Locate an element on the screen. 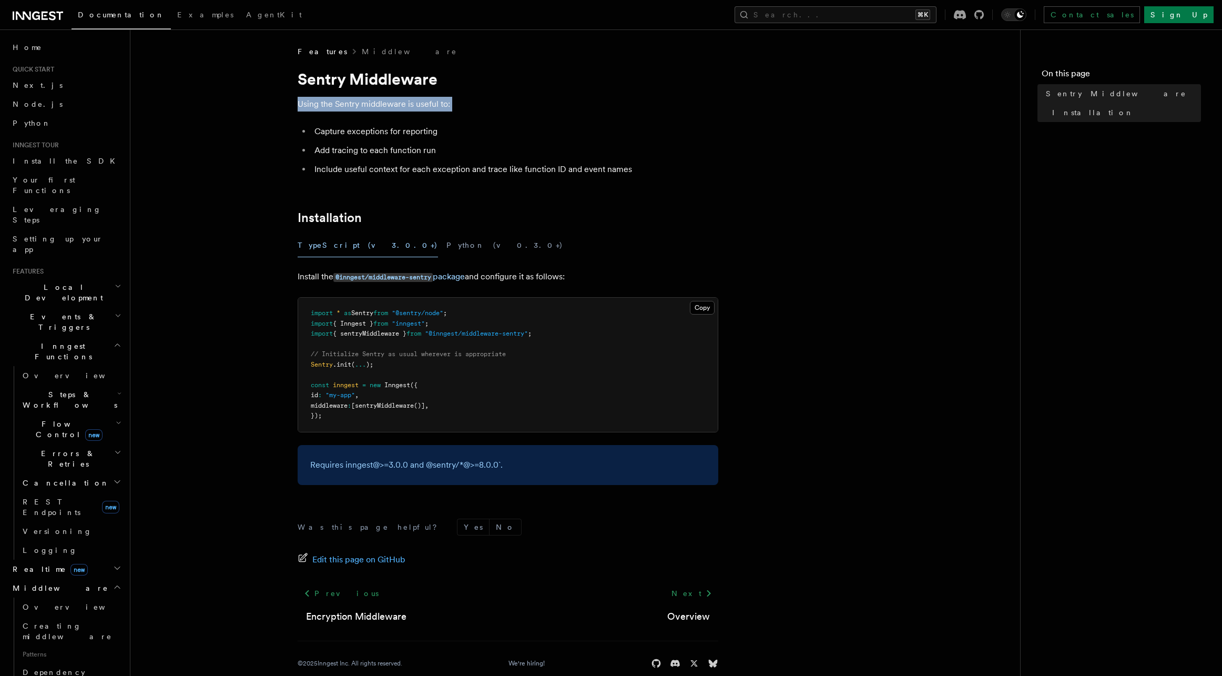 The image size is (1222, 676). span: "@sentry/node" is located at coordinates (418, 313).